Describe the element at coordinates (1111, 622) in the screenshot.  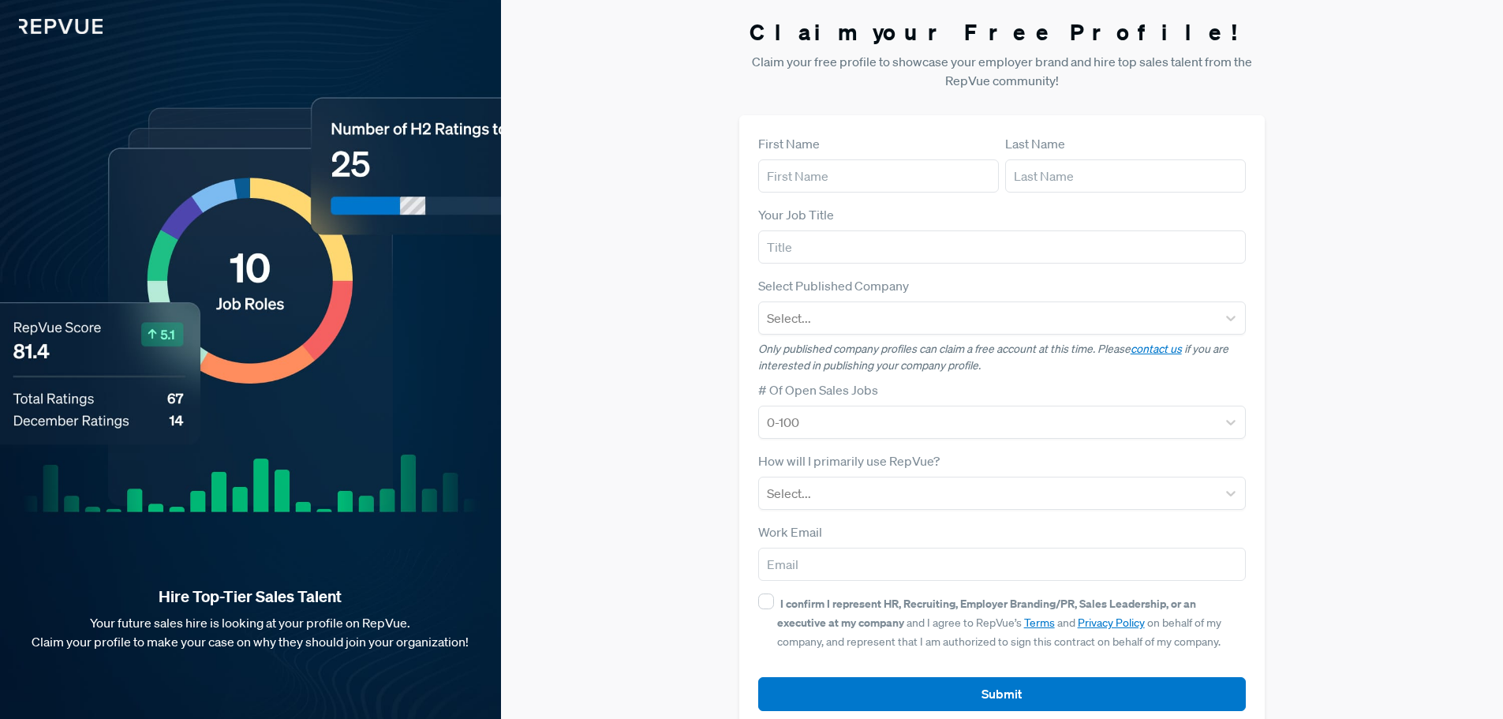
I see `a: Privacy Policy` at that location.